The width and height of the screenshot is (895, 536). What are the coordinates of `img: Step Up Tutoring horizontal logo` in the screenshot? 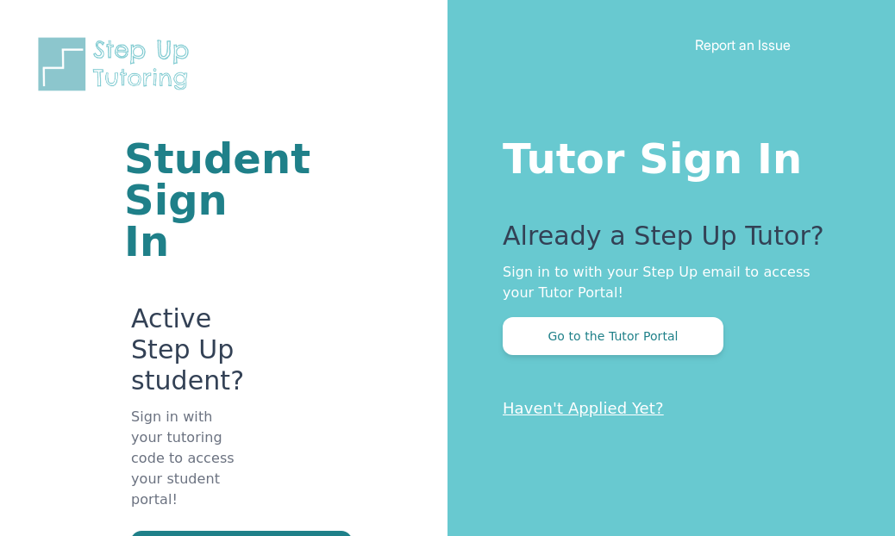 It's located at (117, 64).